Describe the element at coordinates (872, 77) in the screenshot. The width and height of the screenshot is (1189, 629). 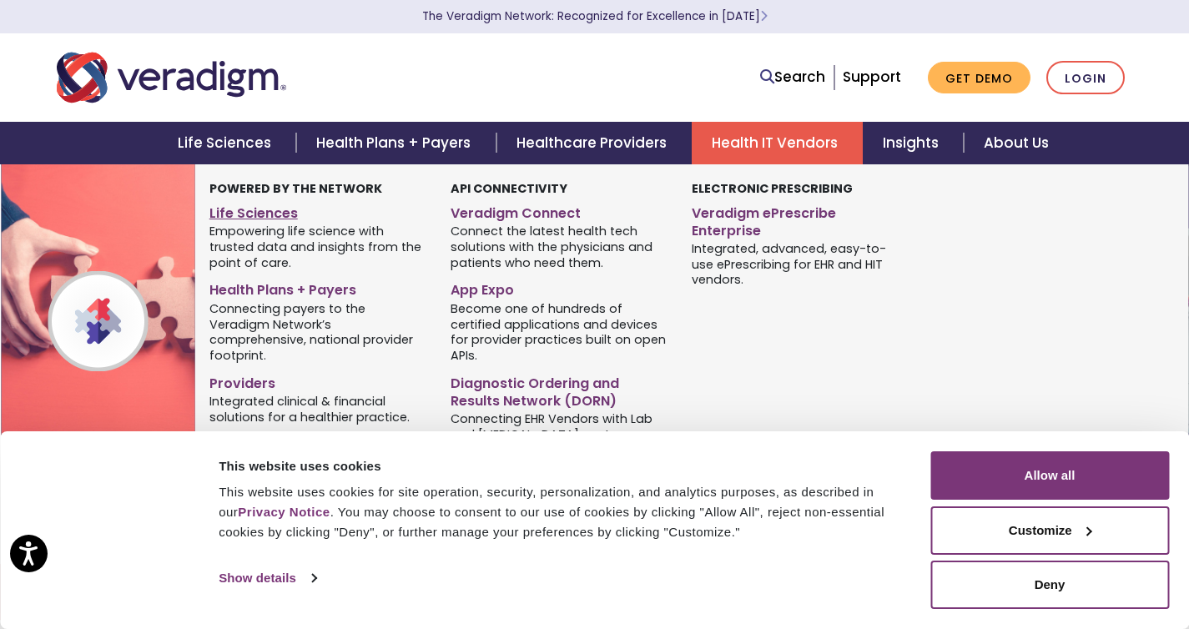
I see `a: Support` at that location.